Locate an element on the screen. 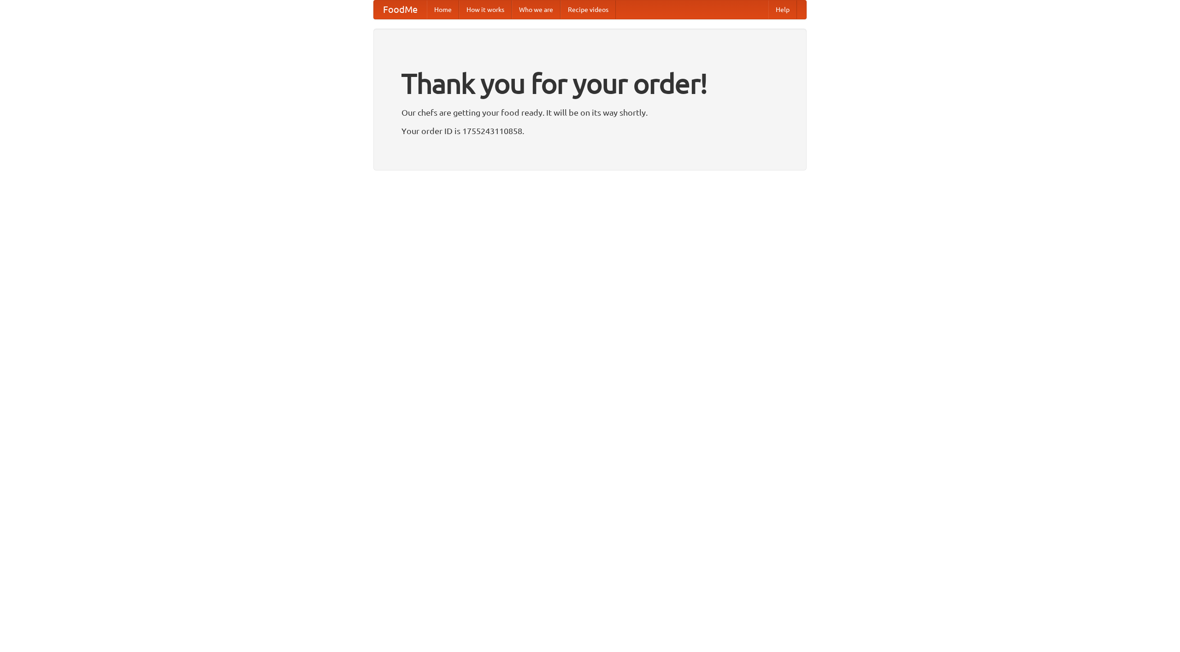 The image size is (1180, 652). a: Who we are is located at coordinates (536, 10).